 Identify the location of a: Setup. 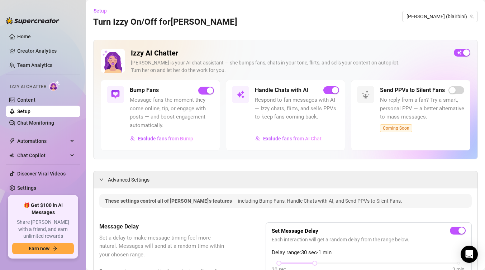
(24, 112).